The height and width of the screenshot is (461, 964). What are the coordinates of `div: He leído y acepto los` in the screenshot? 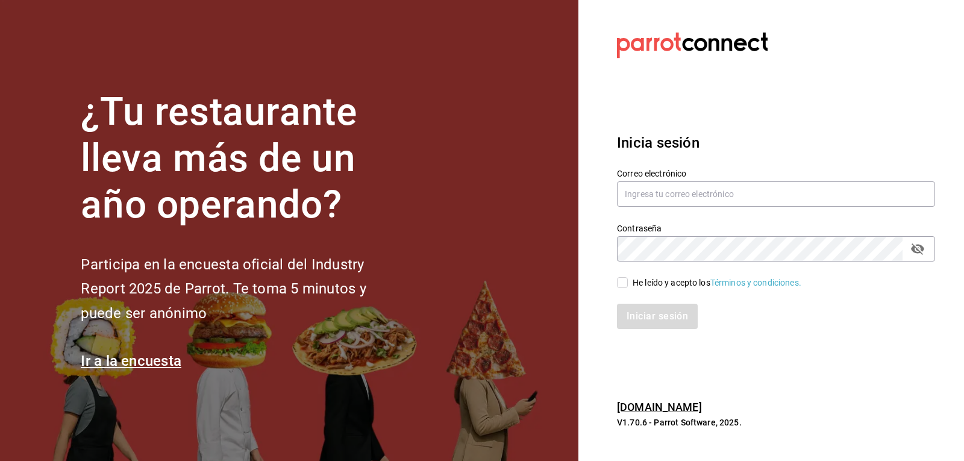 It's located at (717, 282).